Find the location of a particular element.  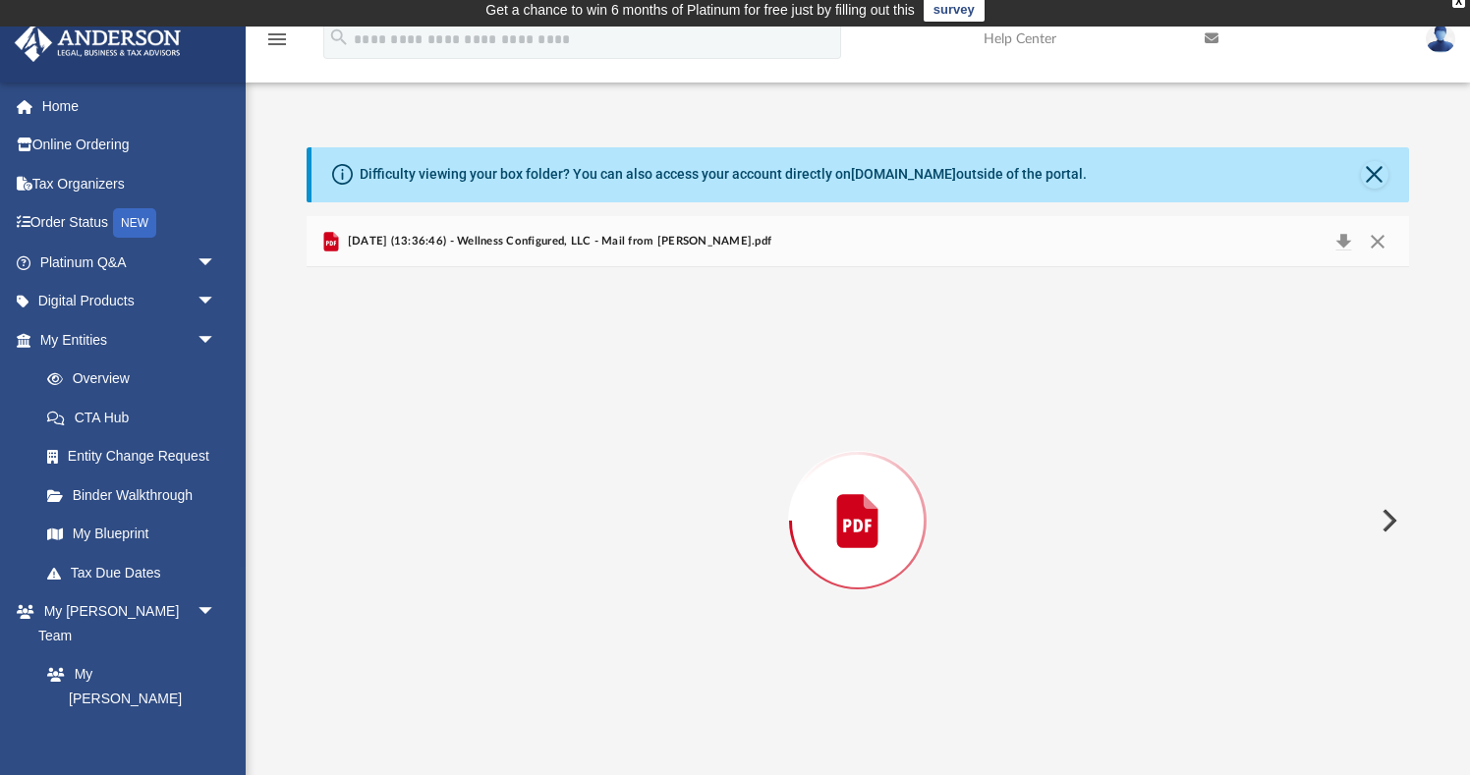

a: My Entitiesarrow_drop_down is located at coordinates (130, 340).